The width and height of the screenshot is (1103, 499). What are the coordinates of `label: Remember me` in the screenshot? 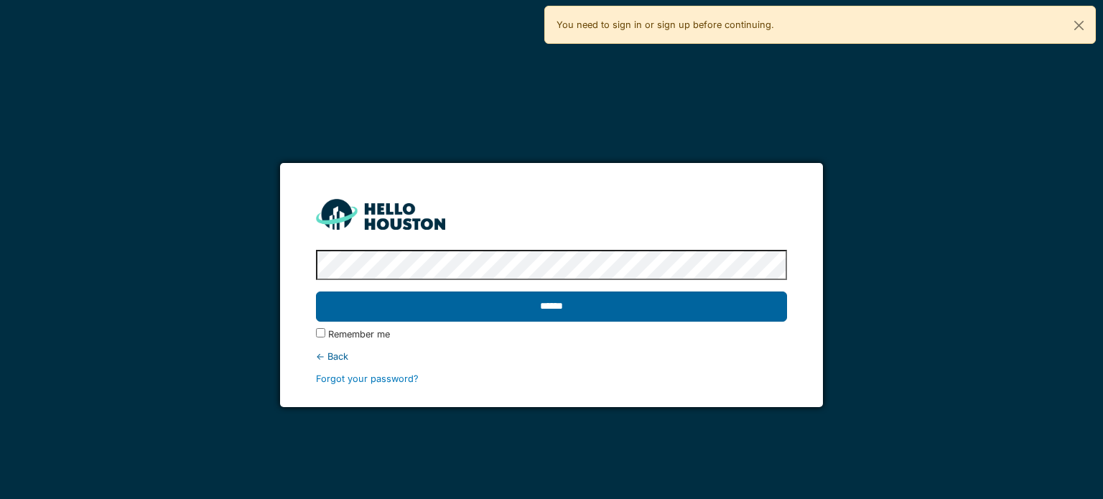 It's located at (359, 334).